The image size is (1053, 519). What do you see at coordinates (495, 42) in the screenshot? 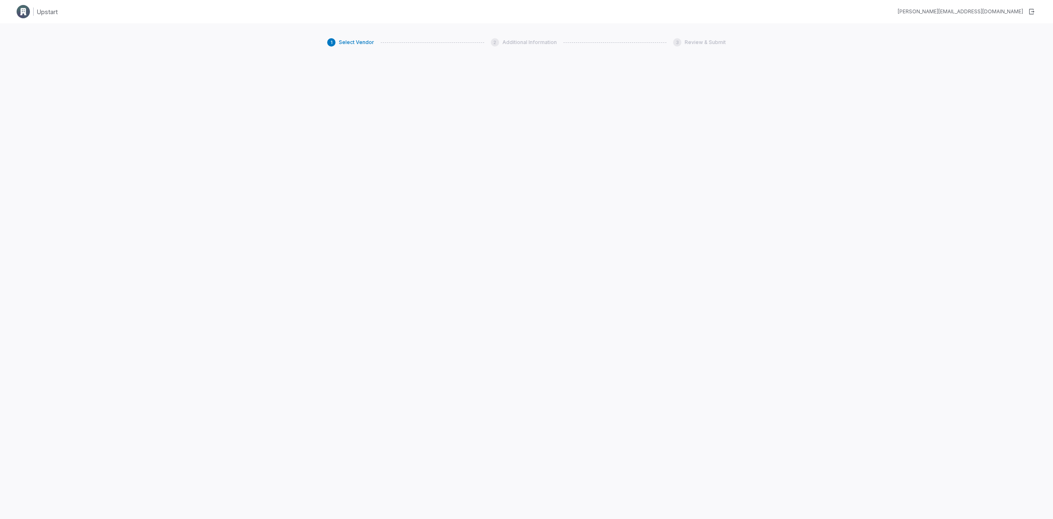
I see `div: 2` at bounding box center [495, 42].